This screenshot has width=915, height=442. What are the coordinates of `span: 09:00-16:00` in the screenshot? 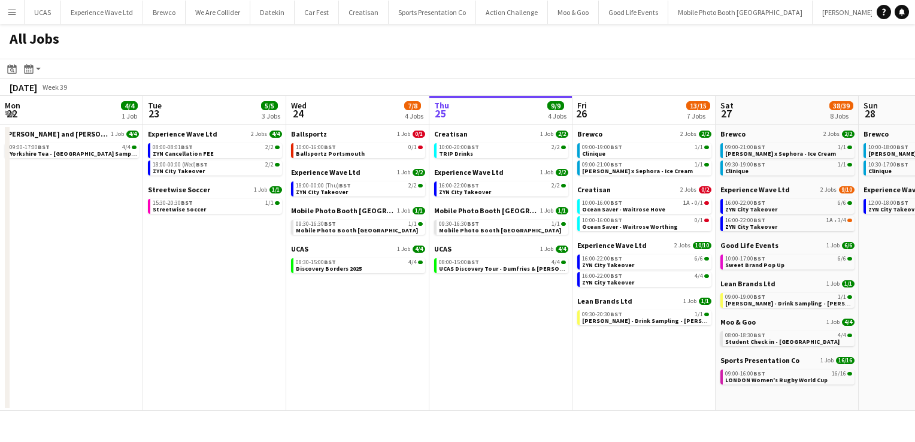 It's located at (745, 374).